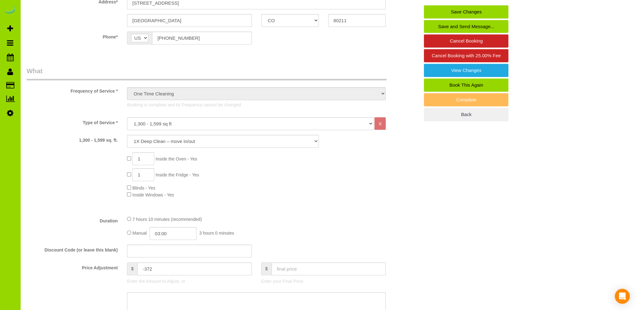 The image size is (636, 310). What do you see at coordinates (72, 139) in the screenshot?
I see `label: 1,300 - 1,599 sq. ft.` at bounding box center [72, 139].